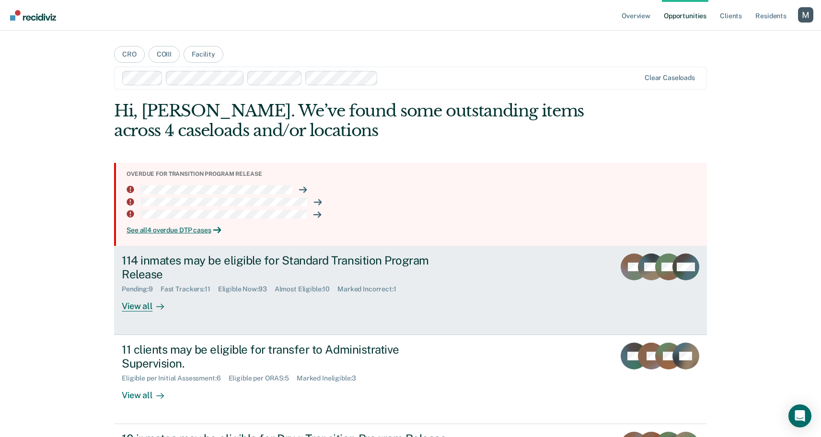  Describe the element at coordinates (203, 54) in the screenshot. I see `button: Facility` at that location.